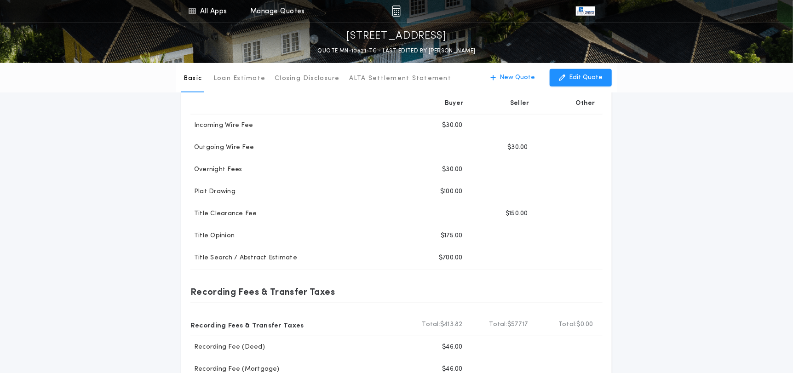 This screenshot has height=373, width=793. What do you see at coordinates (586, 104) in the screenshot?
I see `p: Other` at bounding box center [586, 104].